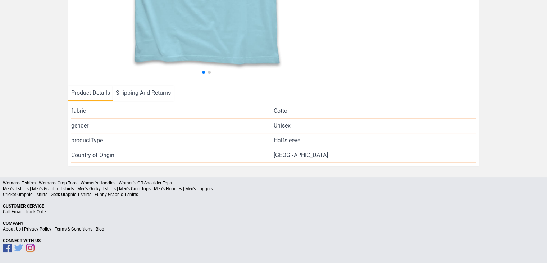 This screenshot has height=263, width=547. Describe the element at coordinates (172, 126) in the screenshot. I see `span: gender` at that location.